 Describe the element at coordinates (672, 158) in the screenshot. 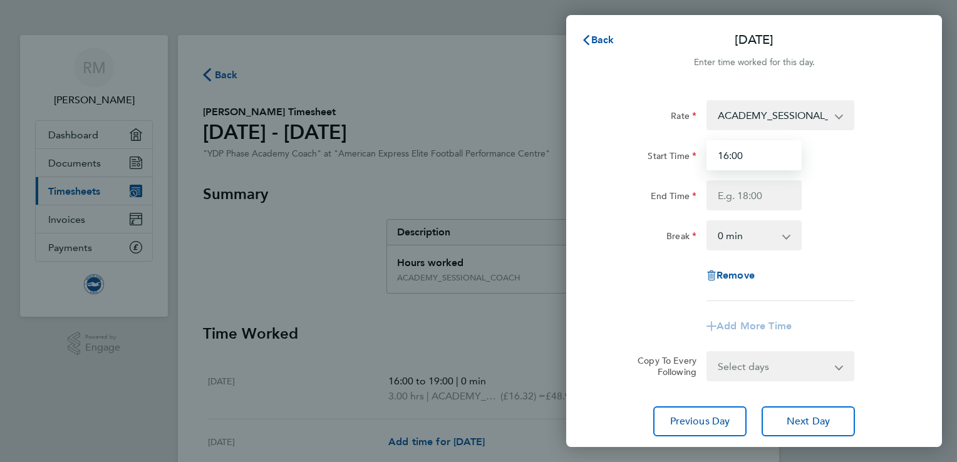

I see `label: Start Time` at that location.